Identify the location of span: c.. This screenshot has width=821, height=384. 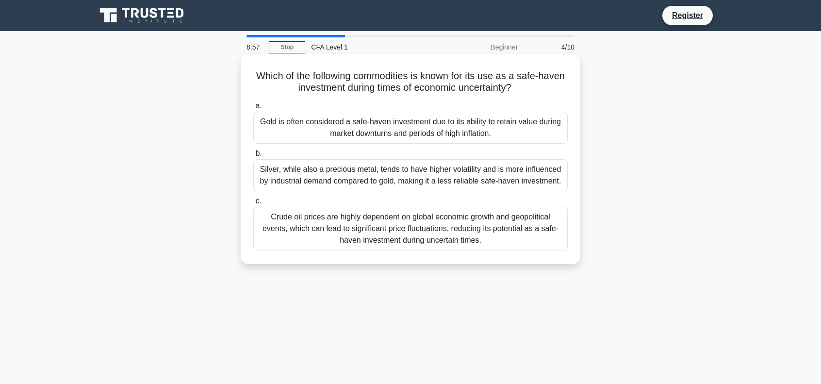
(258, 200).